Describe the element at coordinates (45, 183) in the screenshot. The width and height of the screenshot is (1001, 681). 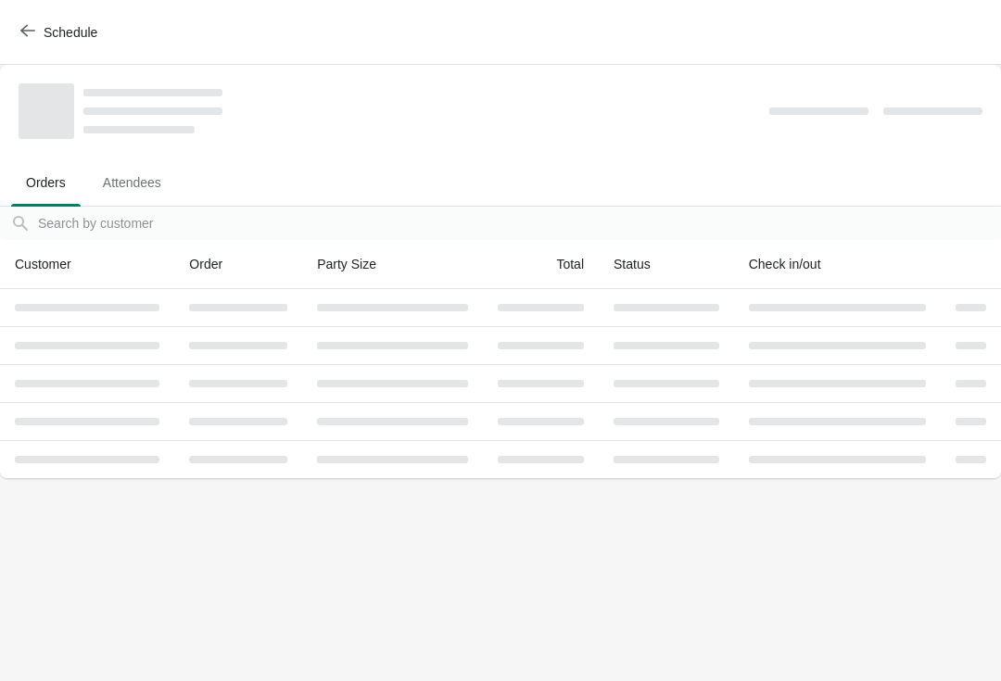
I see `span: Orders` at that location.